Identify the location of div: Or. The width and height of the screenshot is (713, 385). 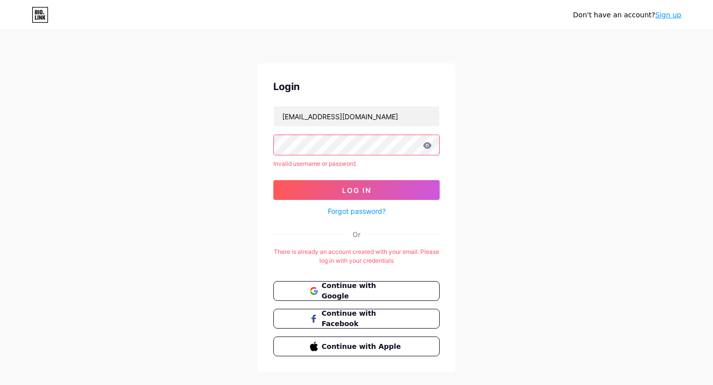
(356, 234).